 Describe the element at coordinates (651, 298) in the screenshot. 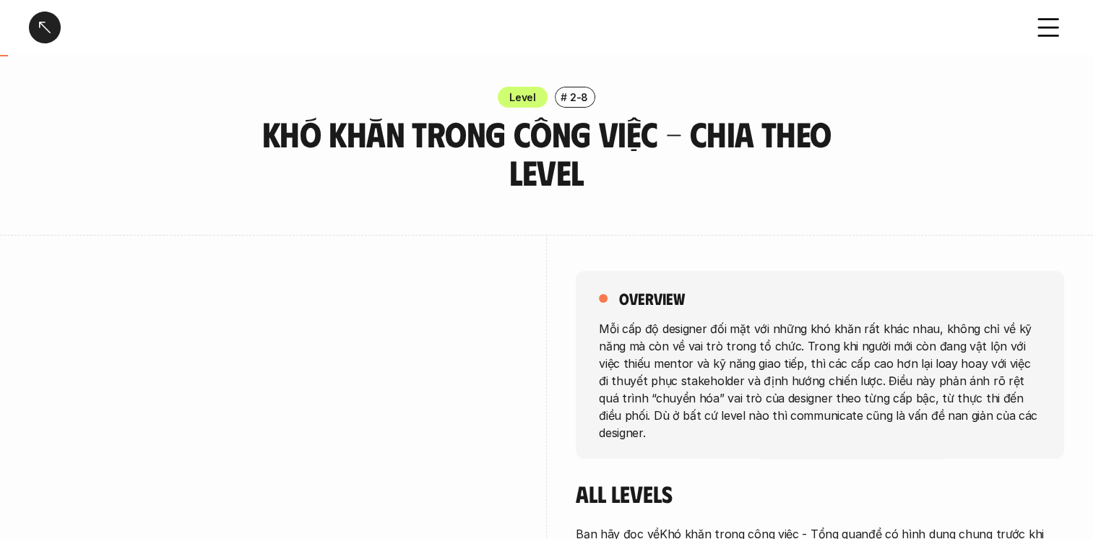

I see `h5: overview` at that location.